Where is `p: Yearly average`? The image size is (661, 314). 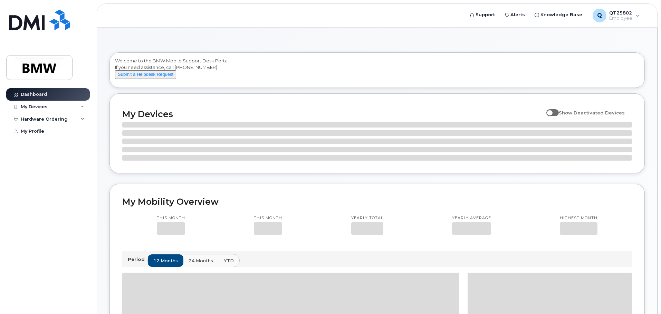 p: Yearly average is located at coordinates (471, 219).